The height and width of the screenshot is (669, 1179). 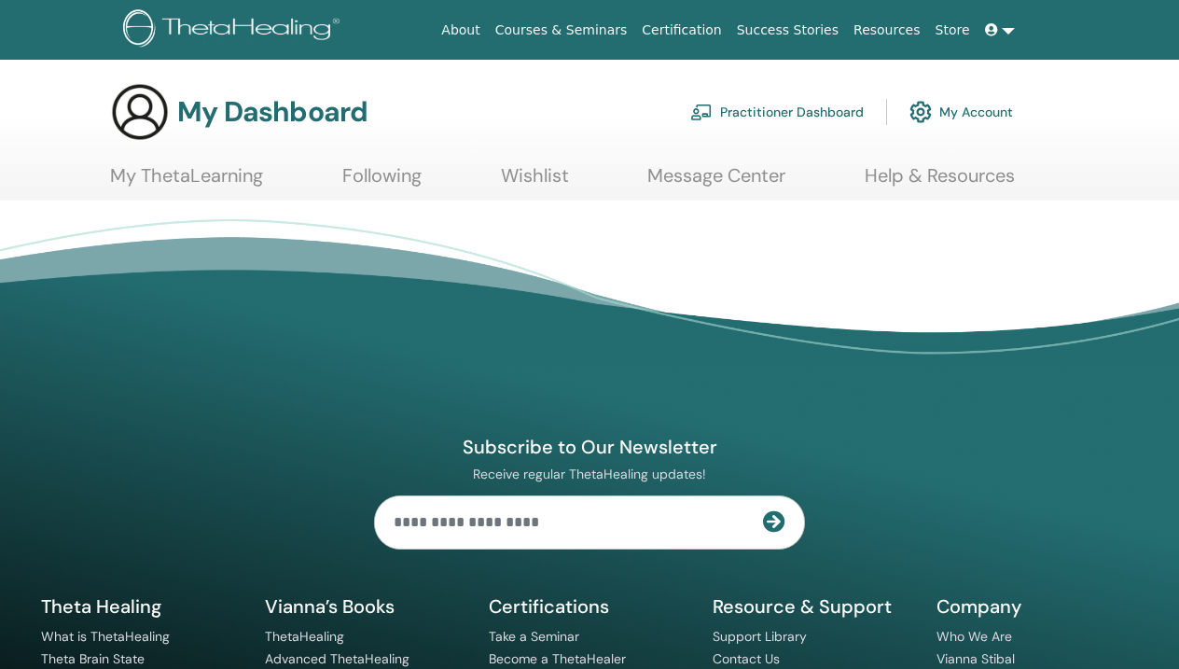 What do you see at coordinates (746, 659) in the screenshot?
I see `a: Contact Us` at bounding box center [746, 659].